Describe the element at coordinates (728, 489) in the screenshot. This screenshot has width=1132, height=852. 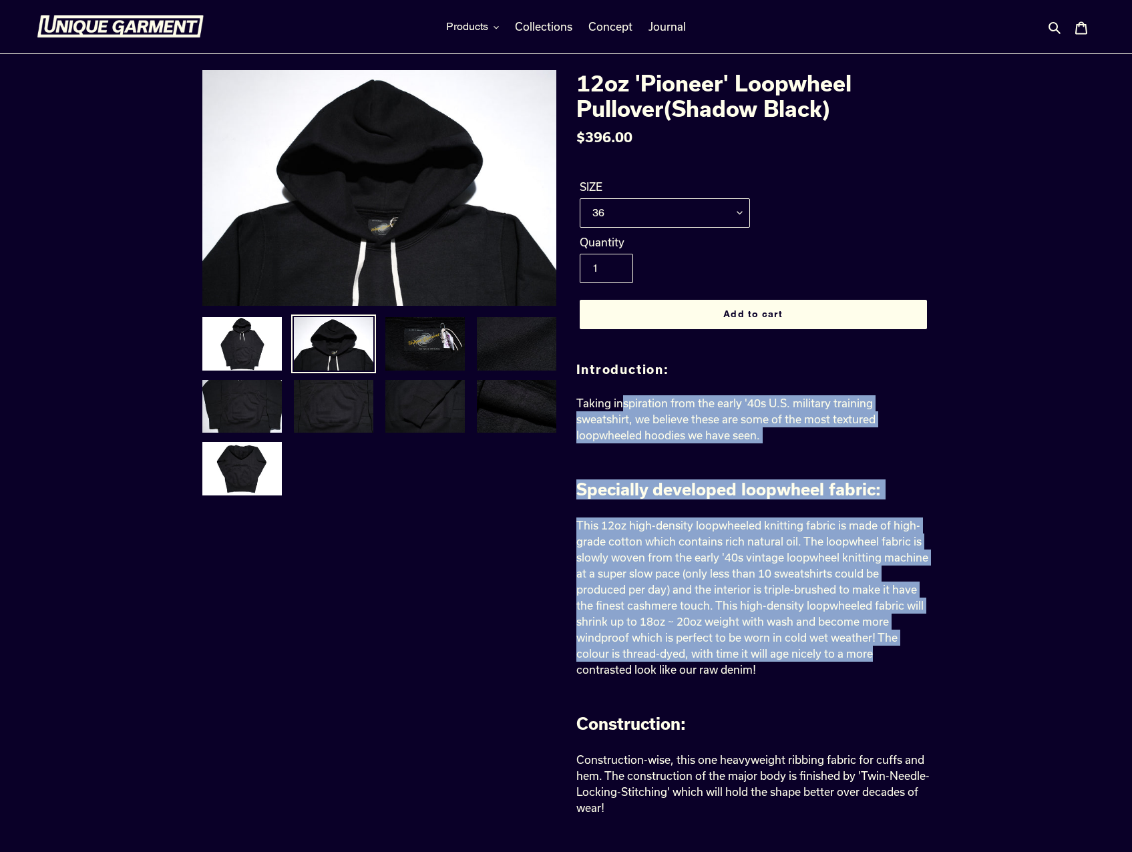
I see `span: Specially developed loopwheel fabric:` at that location.